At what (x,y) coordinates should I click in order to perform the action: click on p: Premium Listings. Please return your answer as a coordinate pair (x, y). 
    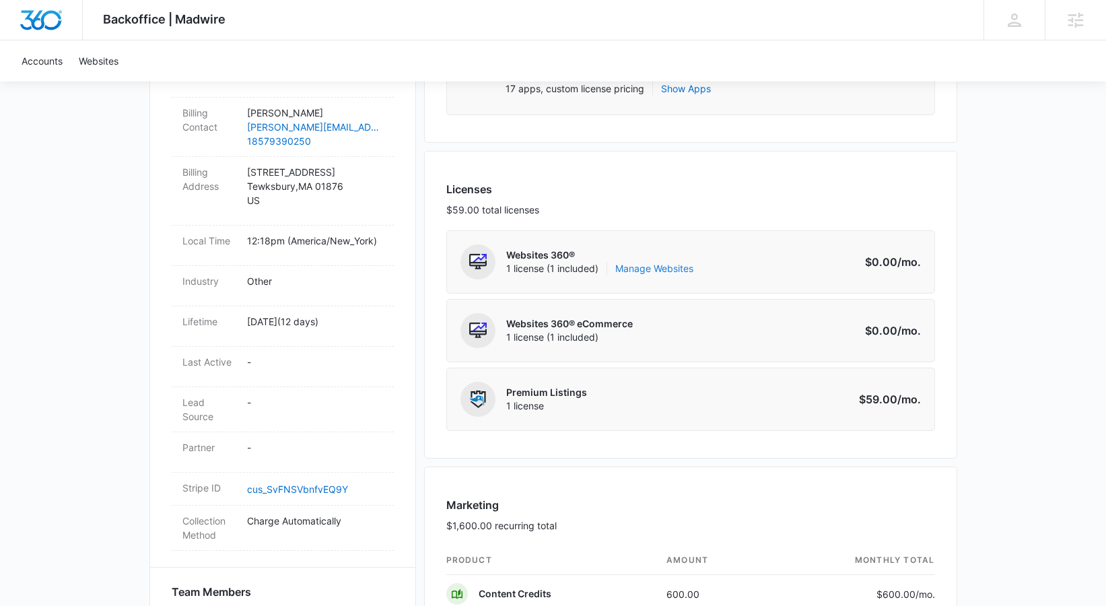
    Looking at the image, I should click on (547, 392).